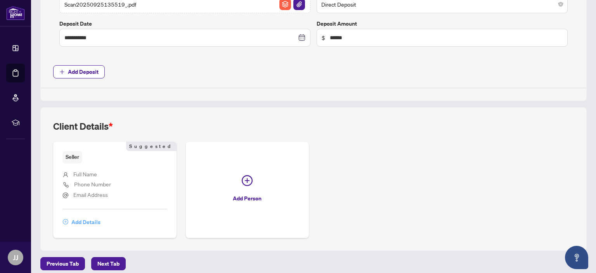  What do you see at coordinates (62, 264) in the screenshot?
I see `button: Previous Tab` at bounding box center [62, 264].